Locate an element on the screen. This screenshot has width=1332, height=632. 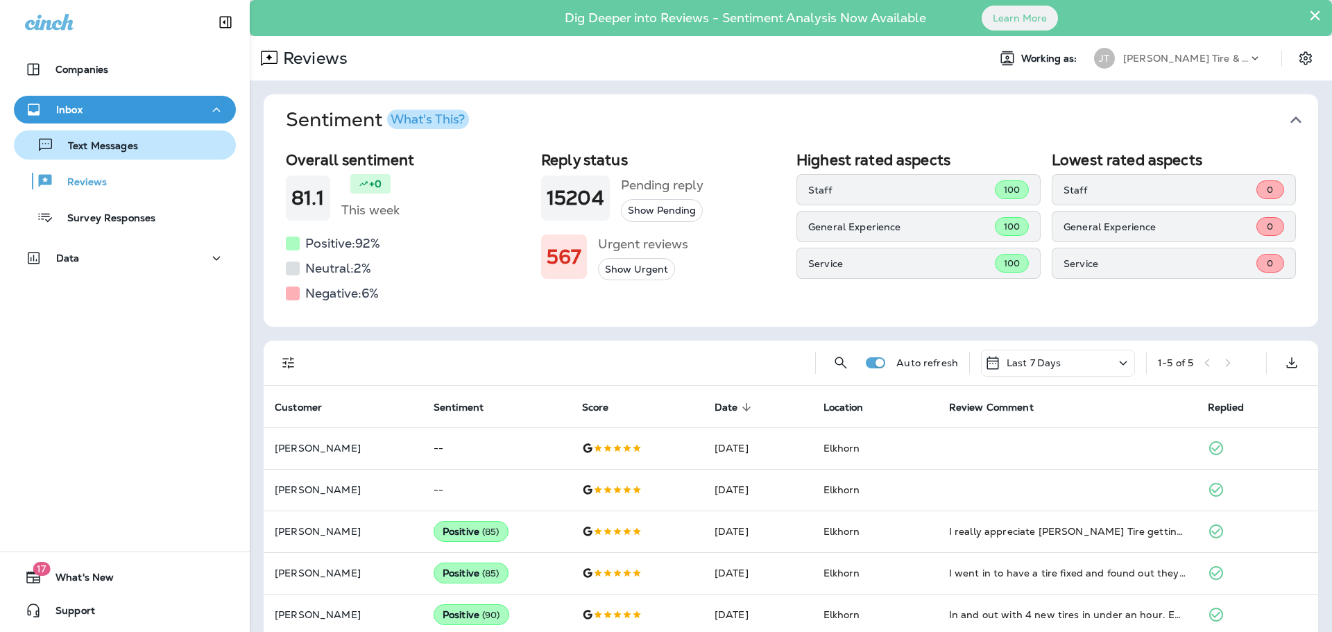
div: 1 - 5 of 5 is located at coordinates (1175, 363).